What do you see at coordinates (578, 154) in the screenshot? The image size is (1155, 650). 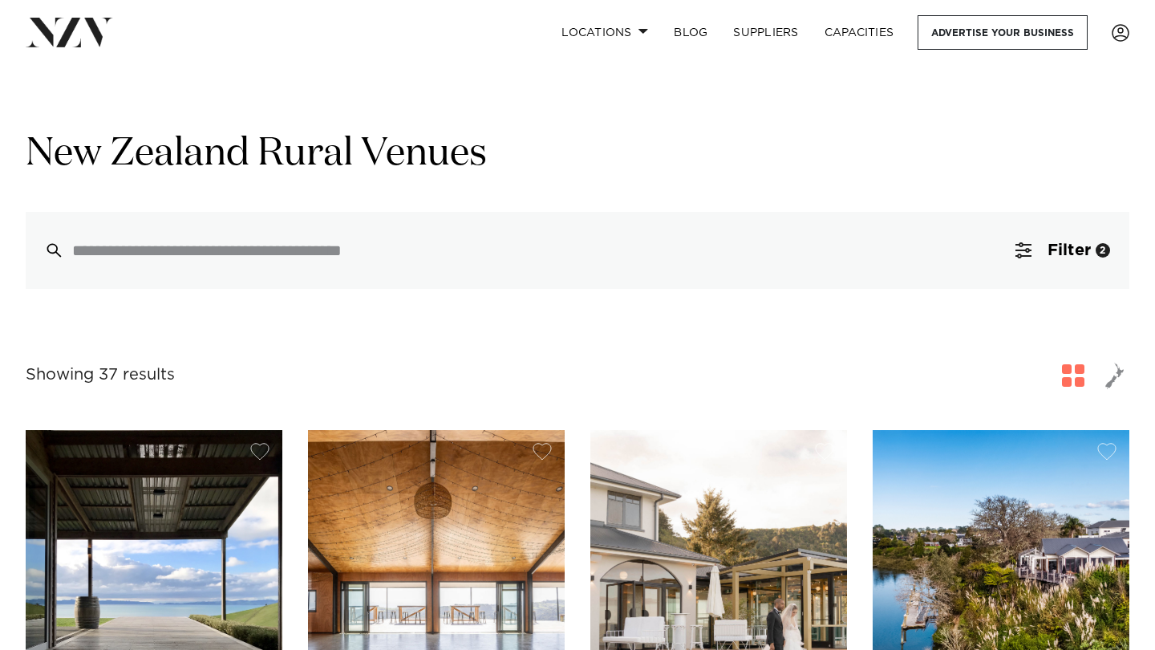 I see `h1: New Zealand Rural Venues` at bounding box center [578, 154].